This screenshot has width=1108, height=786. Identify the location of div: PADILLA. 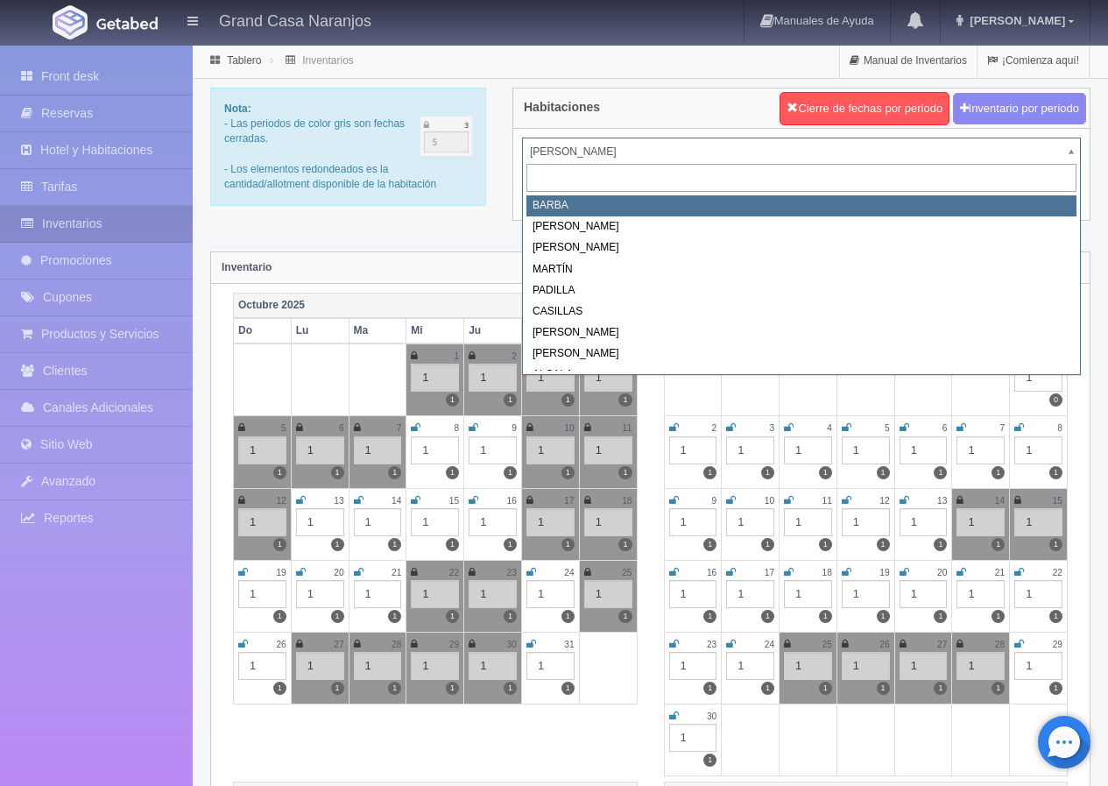
(801, 291).